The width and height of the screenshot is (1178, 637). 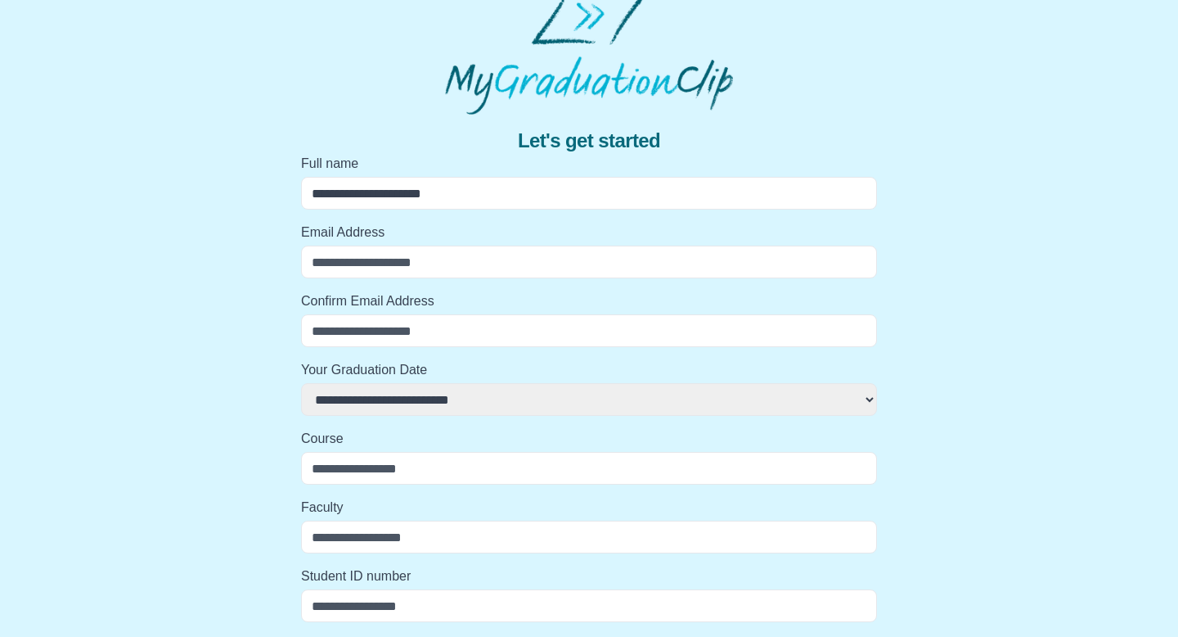 What do you see at coordinates (589, 439) in the screenshot?
I see `label: Course` at bounding box center [589, 439].